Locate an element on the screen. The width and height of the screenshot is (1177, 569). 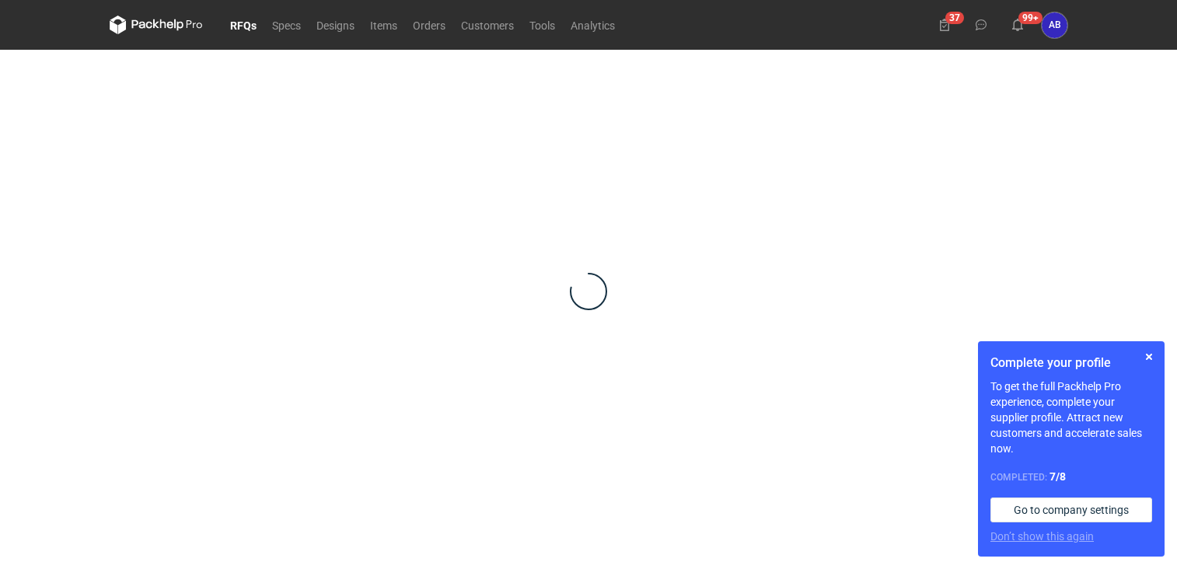
strong: 7 / 8 is located at coordinates (1057, 476).